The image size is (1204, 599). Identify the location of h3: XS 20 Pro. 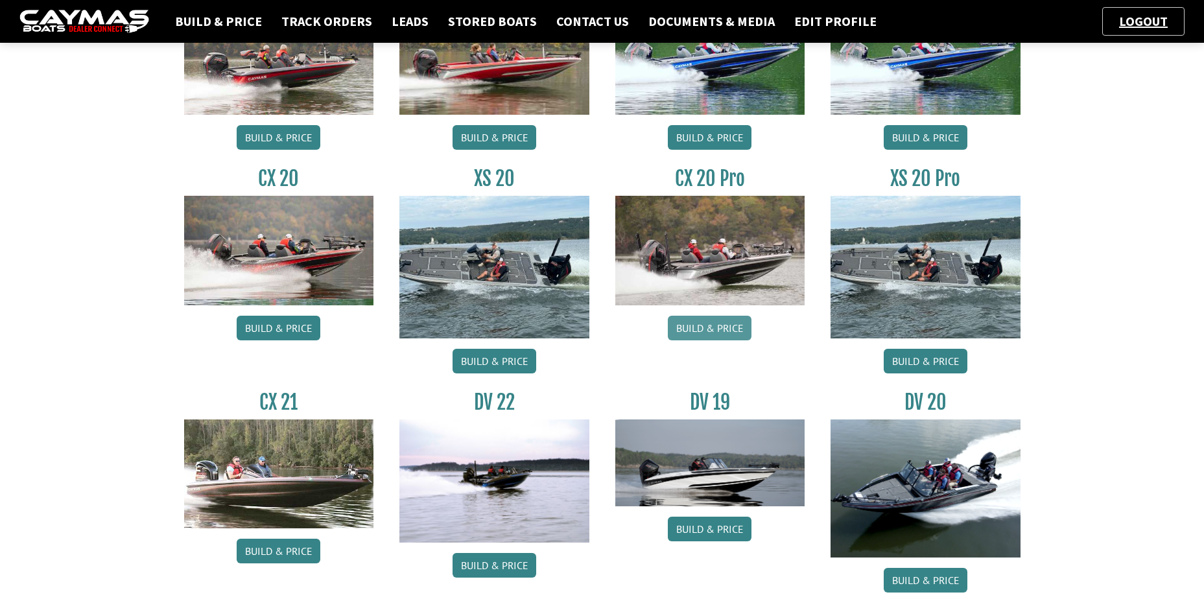
(925, 178).